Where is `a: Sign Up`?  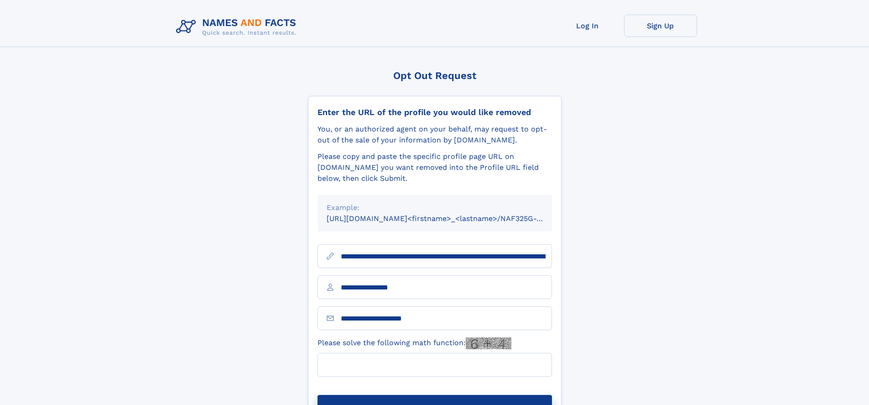 a: Sign Up is located at coordinates (661, 26).